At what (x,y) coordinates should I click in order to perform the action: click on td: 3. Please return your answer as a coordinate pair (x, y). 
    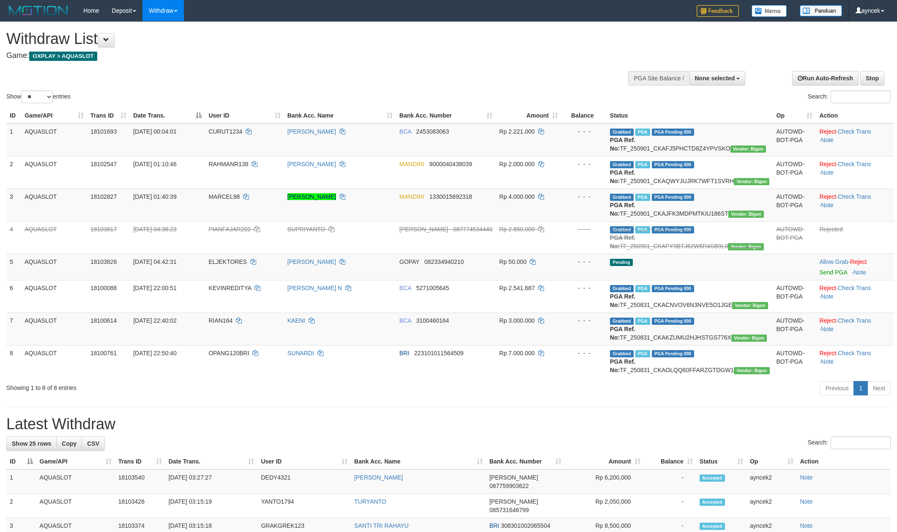
    Looking at the image, I should click on (14, 205).